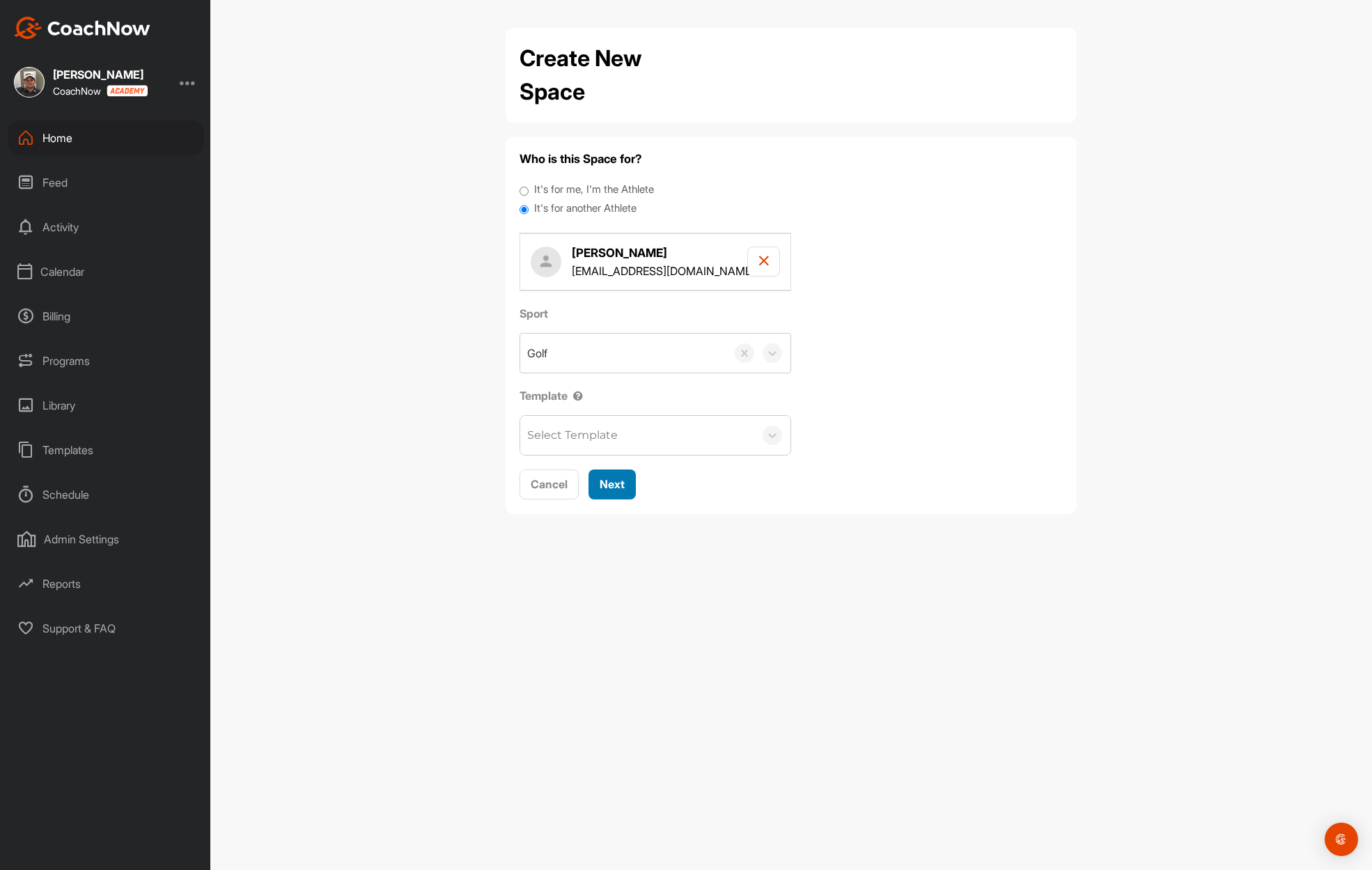  Describe the element at coordinates (106, 183) in the screenshot. I see `div: Feed` at that location.